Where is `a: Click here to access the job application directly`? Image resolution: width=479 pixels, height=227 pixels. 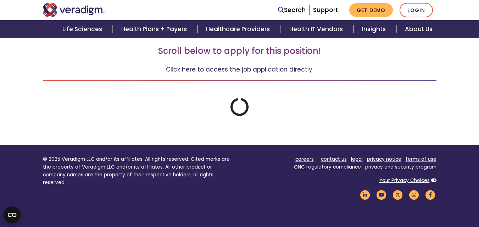
a: Click here to access the job application directly is located at coordinates (239, 69).